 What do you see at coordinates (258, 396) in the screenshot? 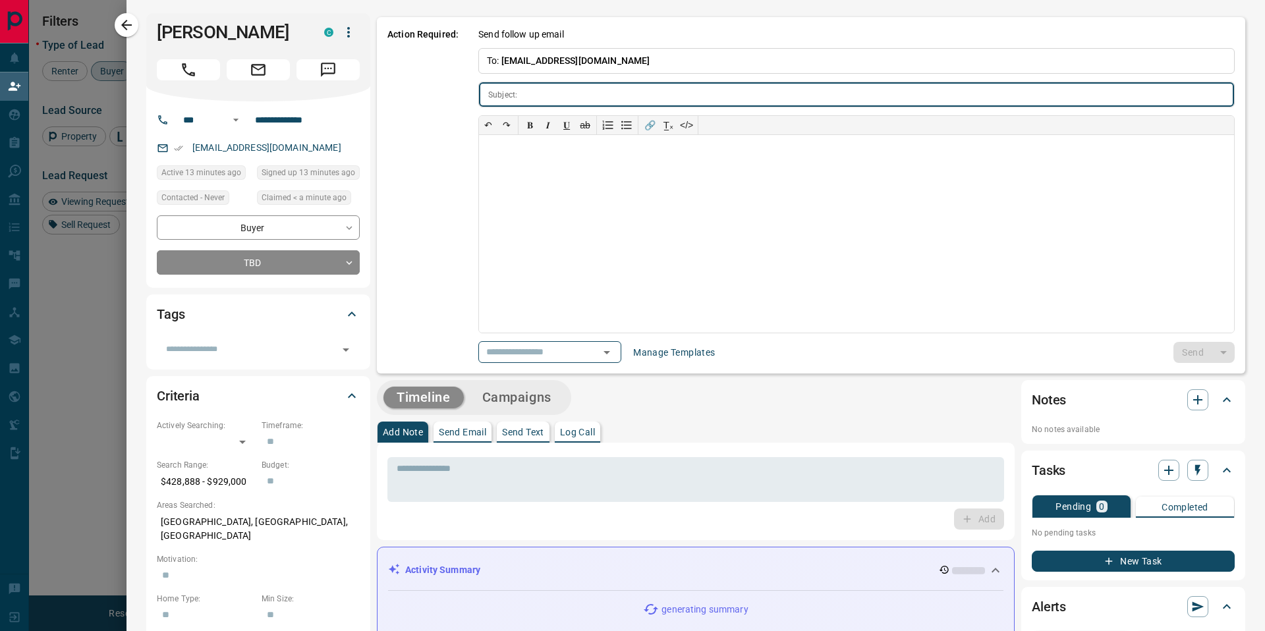
I see `div: Criteria` at bounding box center [258, 396].